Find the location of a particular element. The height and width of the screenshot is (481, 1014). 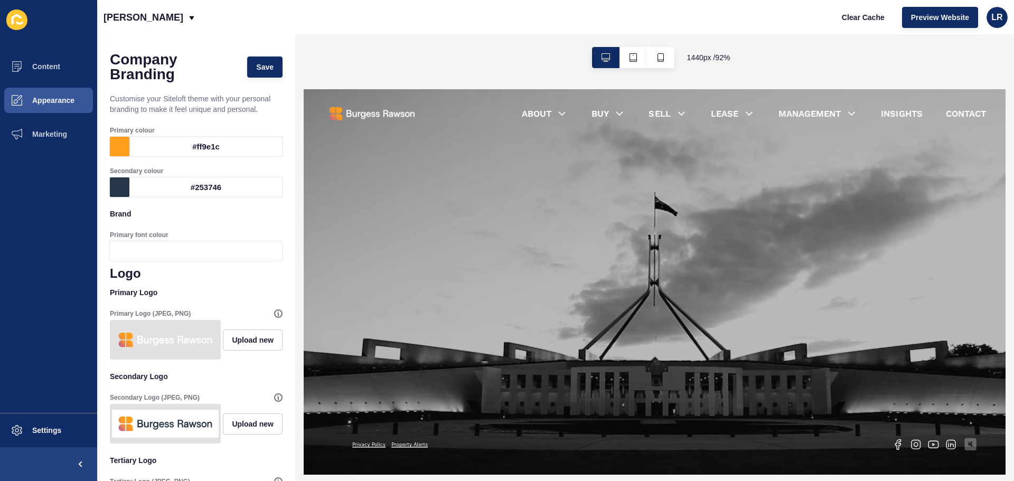

p: Customise your Siteloft theme with your personal branding to make it feel unique and personal. is located at coordinates (196, 104).